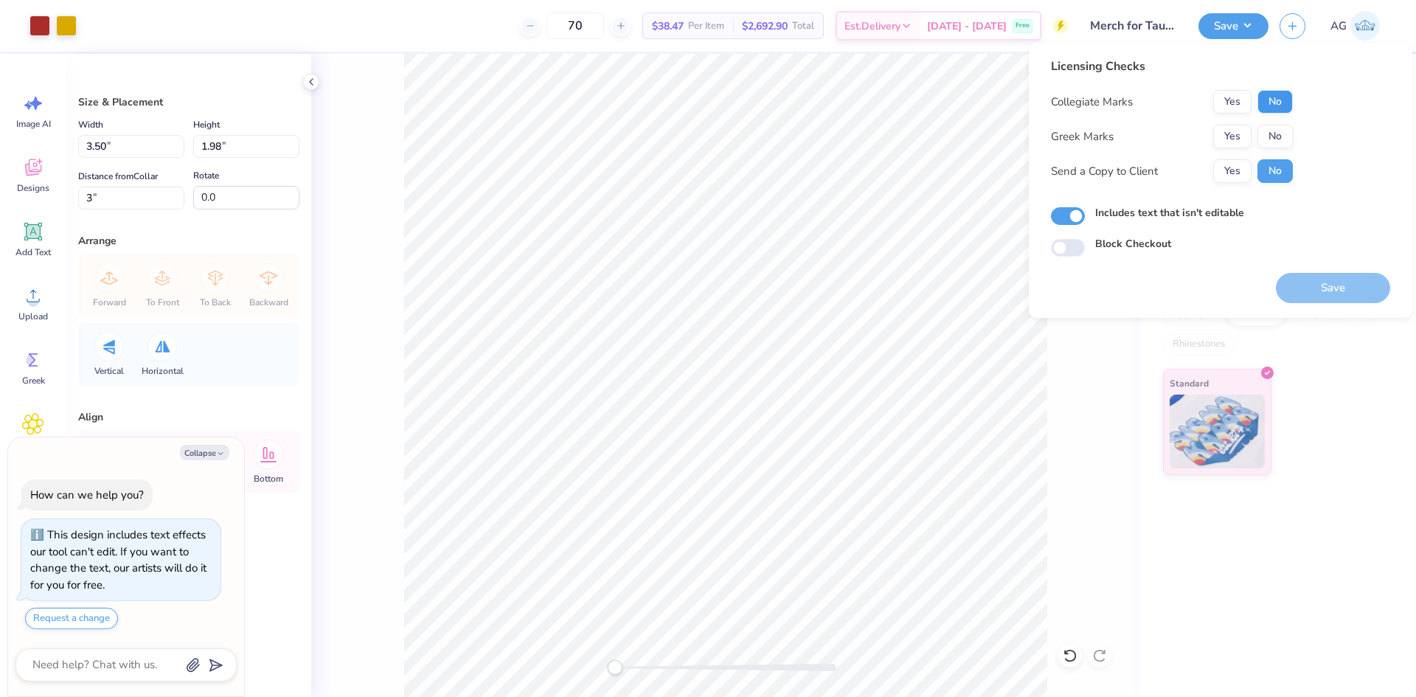 The height and width of the screenshot is (697, 1416). I want to click on span: $38.47, so click(667, 26).